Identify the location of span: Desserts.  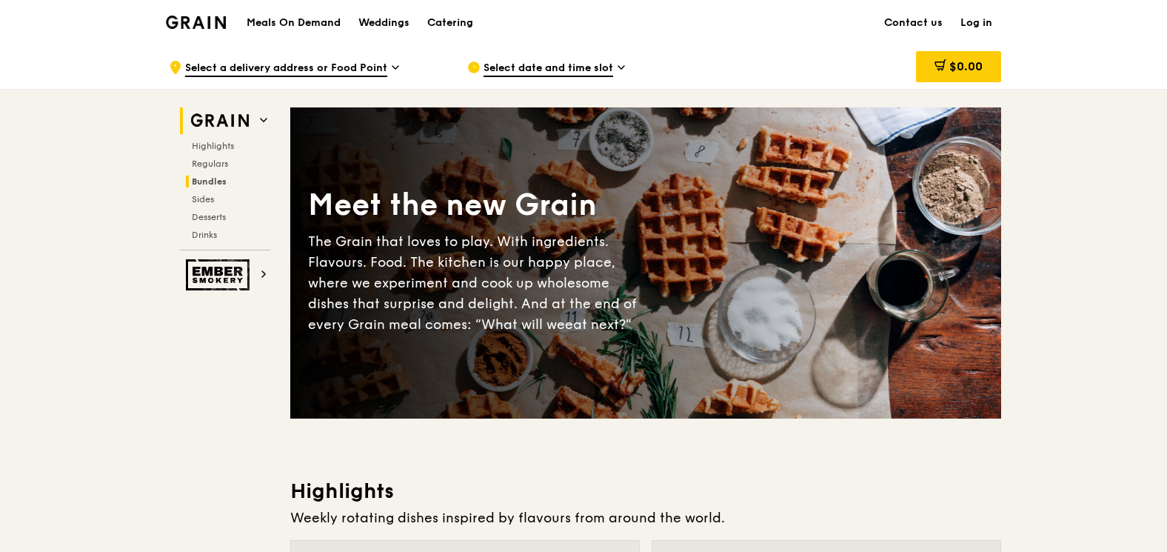
(209, 217).